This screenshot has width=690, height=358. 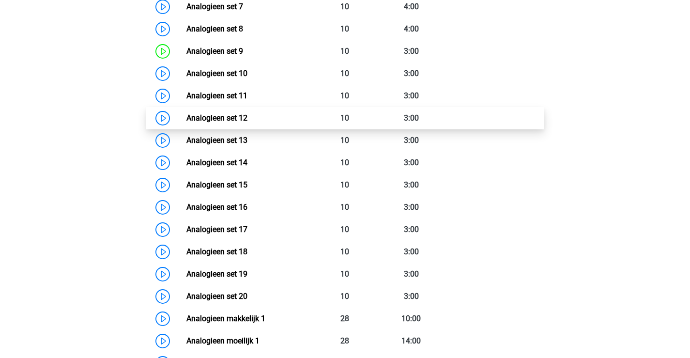 What do you see at coordinates (217, 229) in the screenshot?
I see `a: Analogieen set 17` at bounding box center [217, 229].